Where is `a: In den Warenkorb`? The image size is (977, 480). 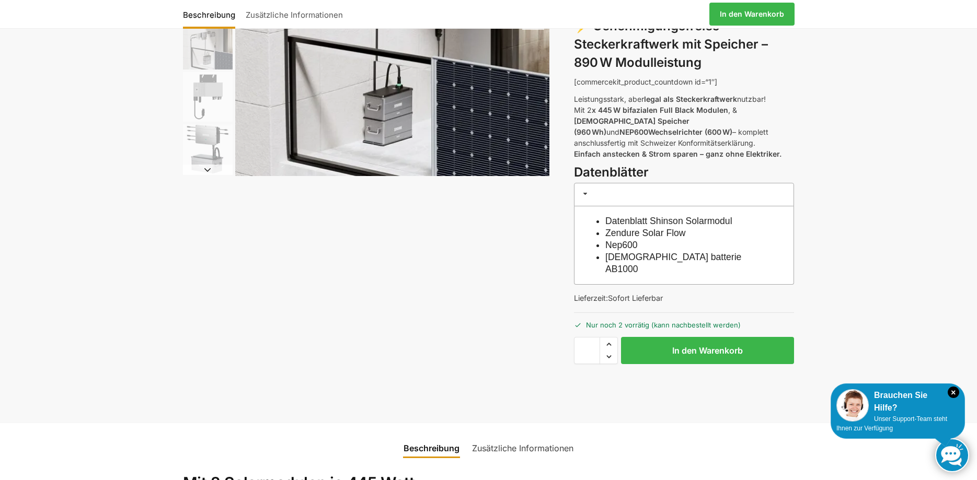
a: In den Warenkorb is located at coordinates (752, 14).